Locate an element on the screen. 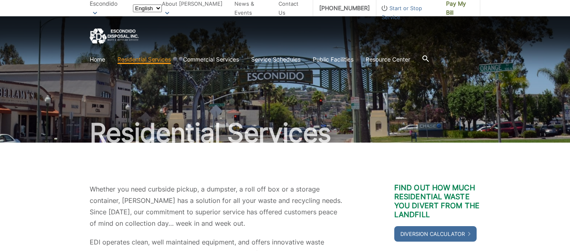  a: Commercial Services is located at coordinates (211, 60).